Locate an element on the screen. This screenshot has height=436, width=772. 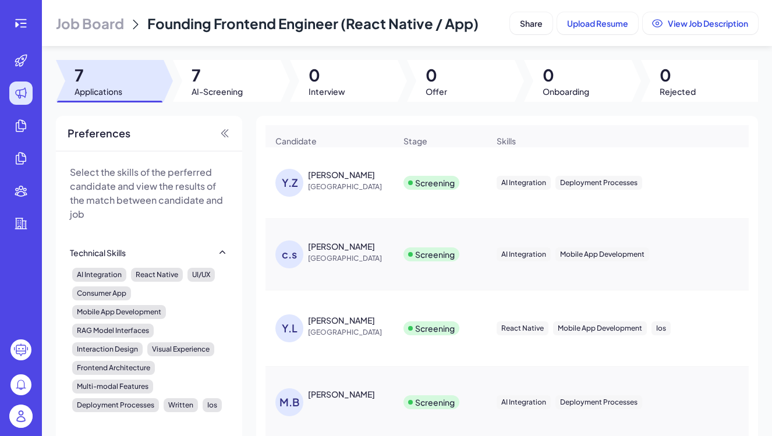
span: Skills is located at coordinates (506, 141).